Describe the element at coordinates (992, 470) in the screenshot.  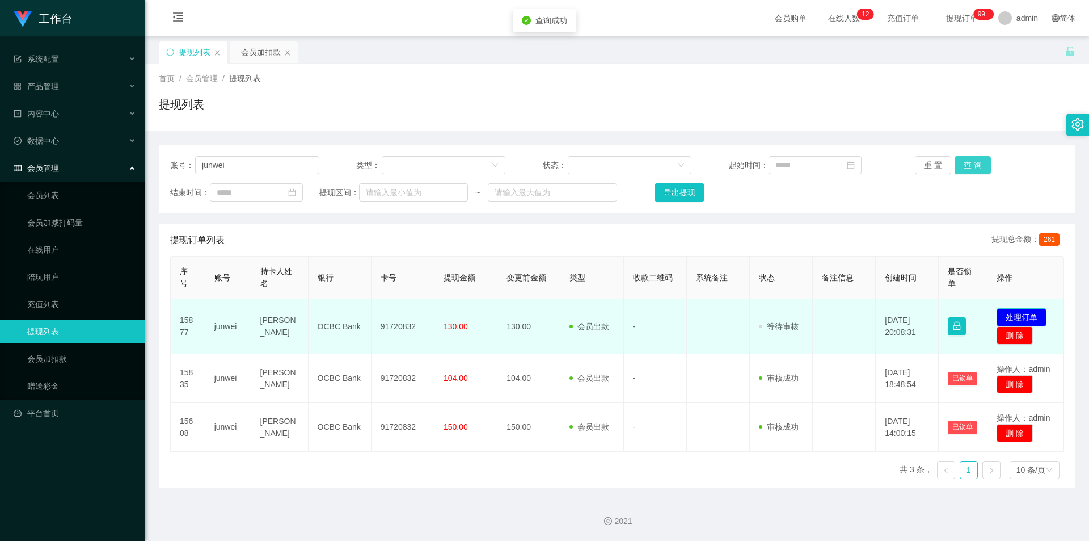
I see `li: 下一页` at that location.